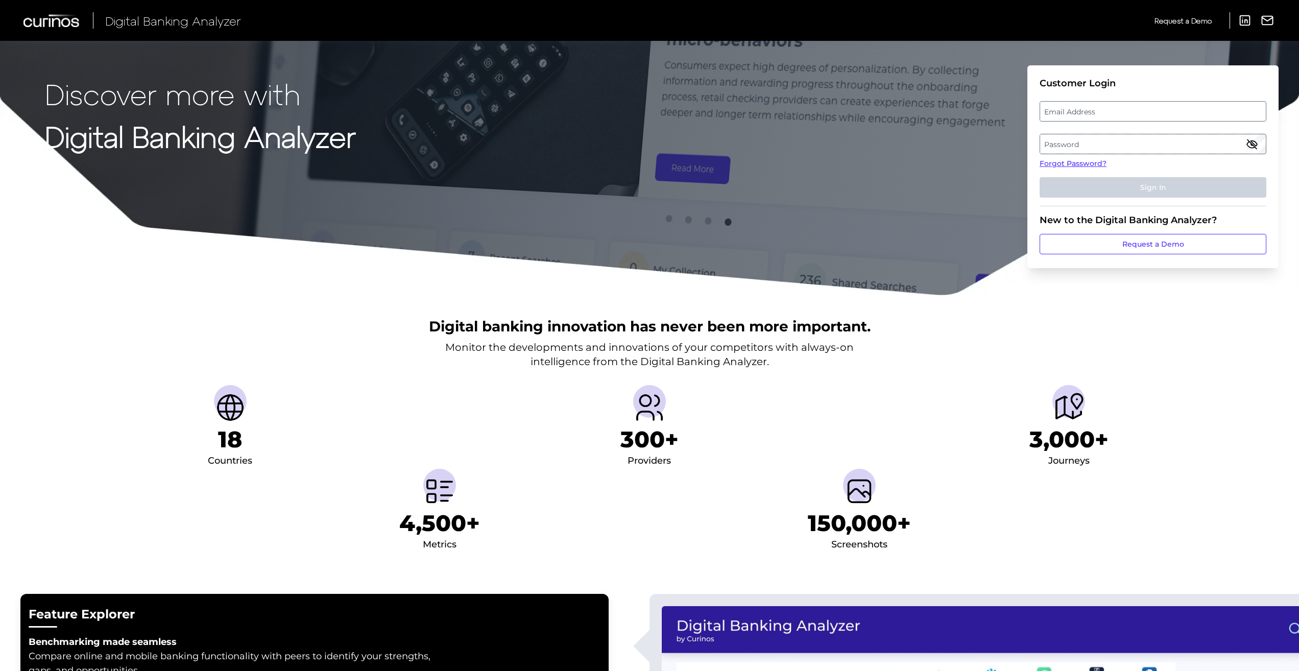 The width and height of the screenshot is (1299, 671). Describe the element at coordinates (52, 20) in the screenshot. I see `img: Curinos` at that location.